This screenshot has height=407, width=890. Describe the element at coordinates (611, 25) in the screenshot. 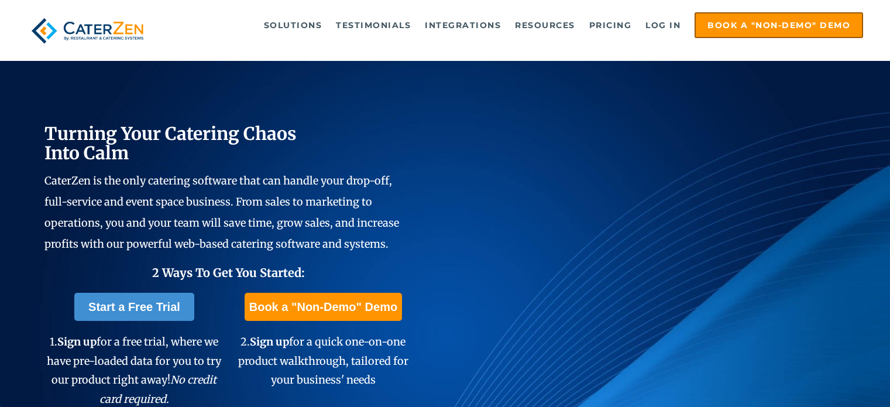

I see `a: Pricing` at that location.